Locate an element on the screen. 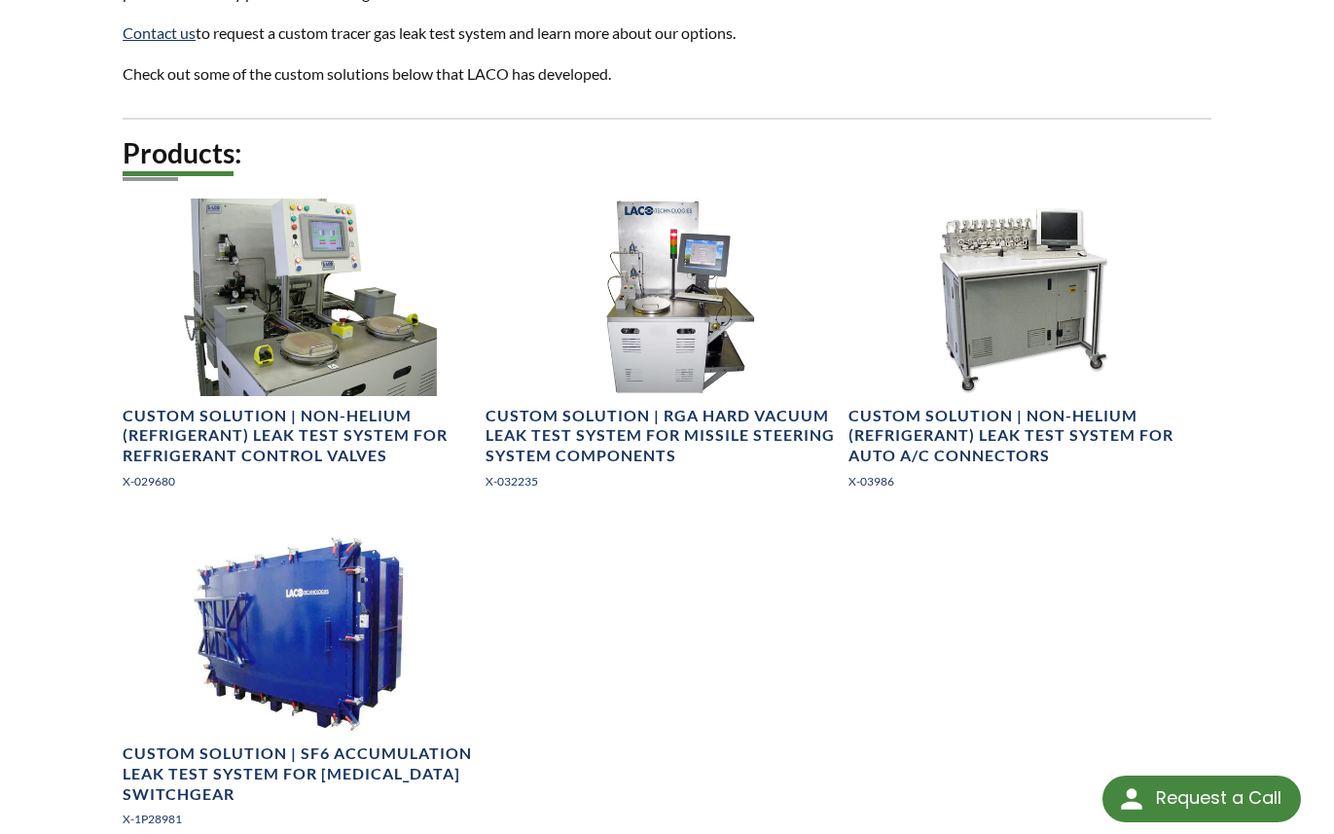  a: Cart-mounted dual-chamber leak test system for refrigerant control valvesCustom Solution | Non-He... is located at coordinates (298, 352).